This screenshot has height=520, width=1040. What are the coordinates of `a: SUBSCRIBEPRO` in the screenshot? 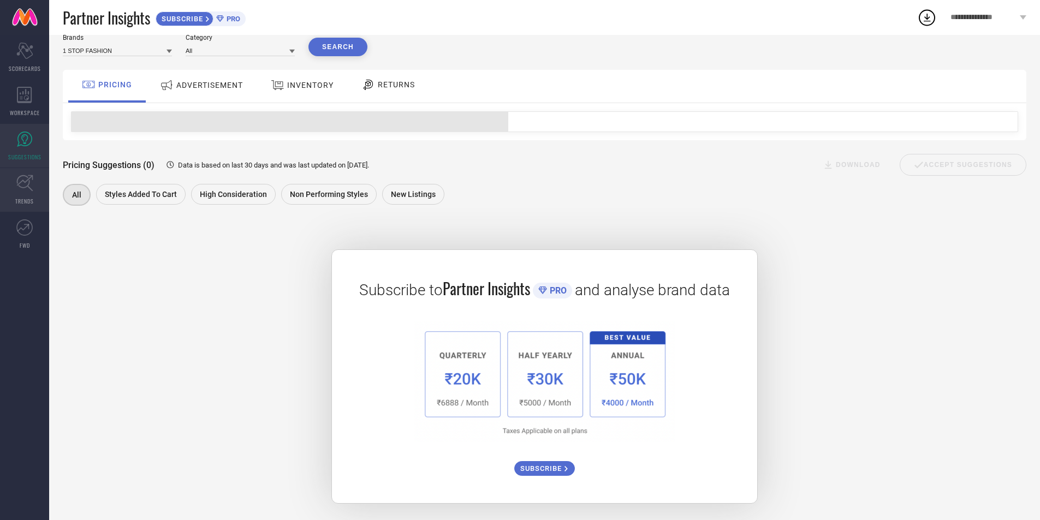 It's located at (200, 17).